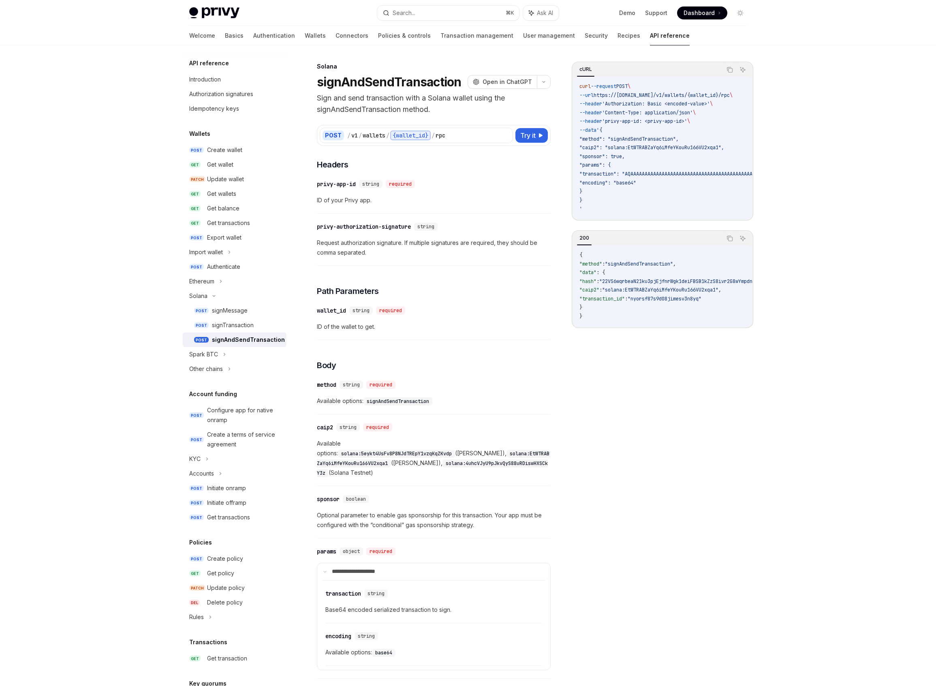  I want to click on span: --header, so click(591, 121).